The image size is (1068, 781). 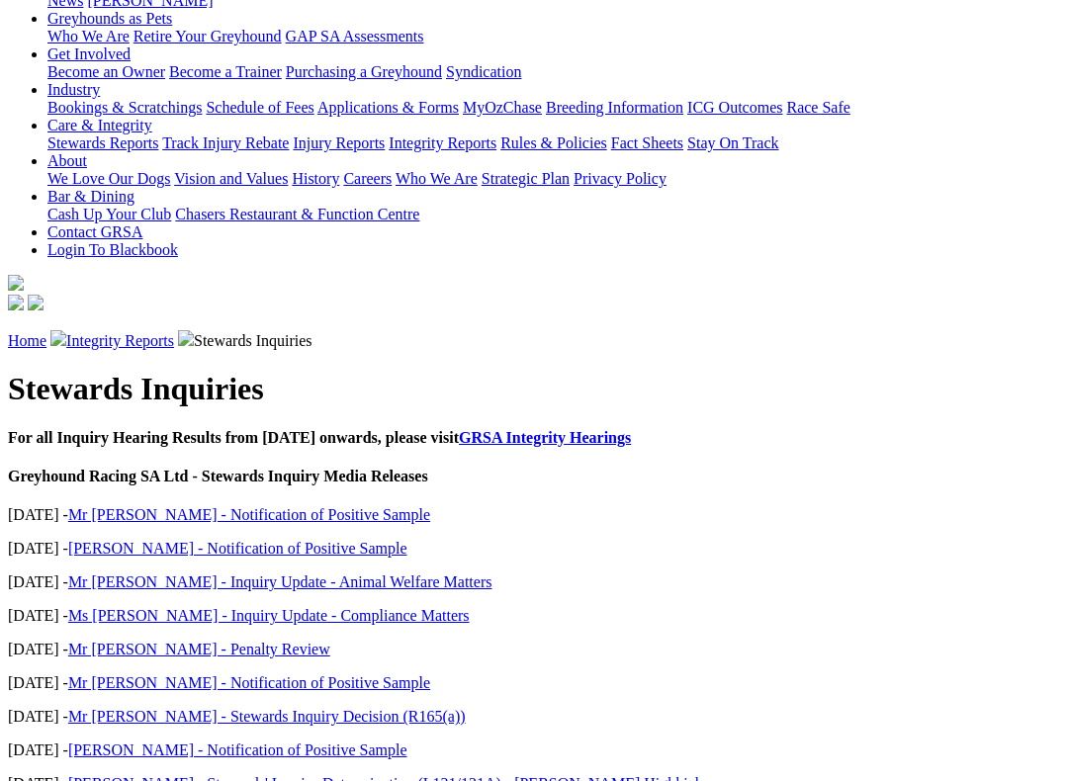 I want to click on a: Track Injury Rebate, so click(x=225, y=142).